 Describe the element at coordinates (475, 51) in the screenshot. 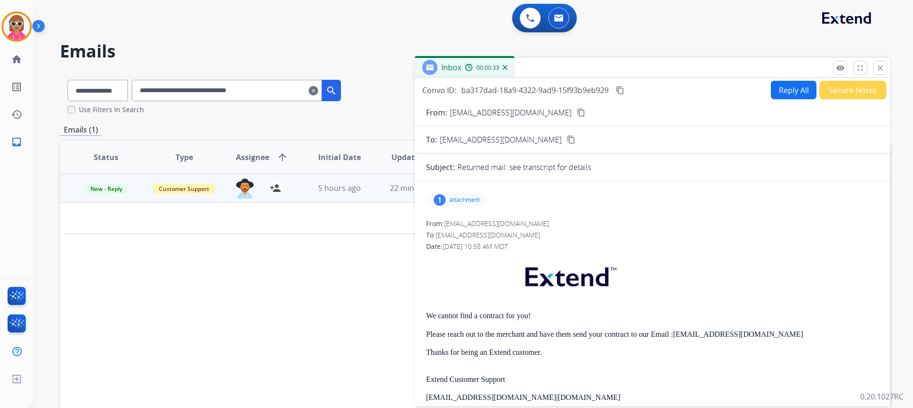

I see `h2: Emails` at that location.